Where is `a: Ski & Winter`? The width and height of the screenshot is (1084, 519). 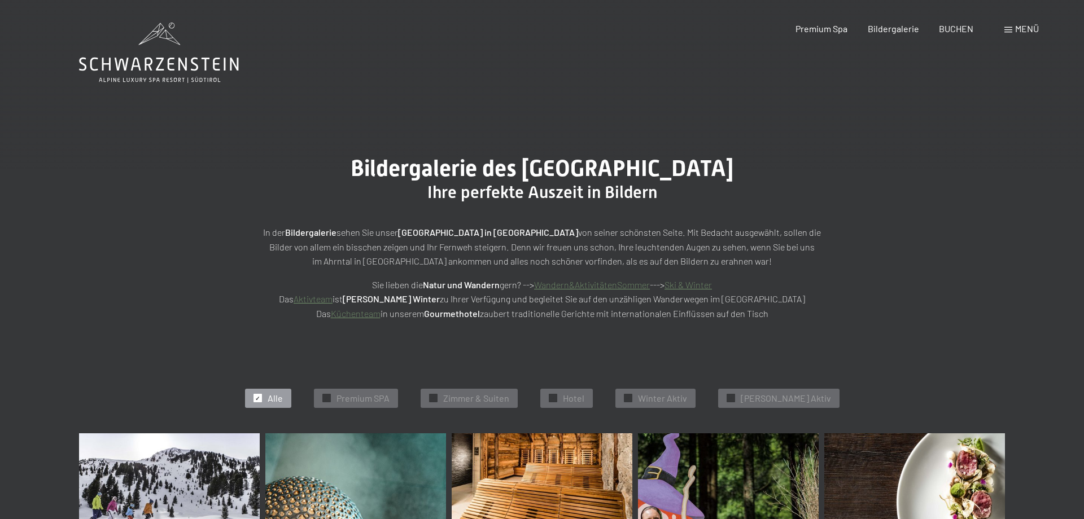
a: Ski & Winter is located at coordinates (688, 284).